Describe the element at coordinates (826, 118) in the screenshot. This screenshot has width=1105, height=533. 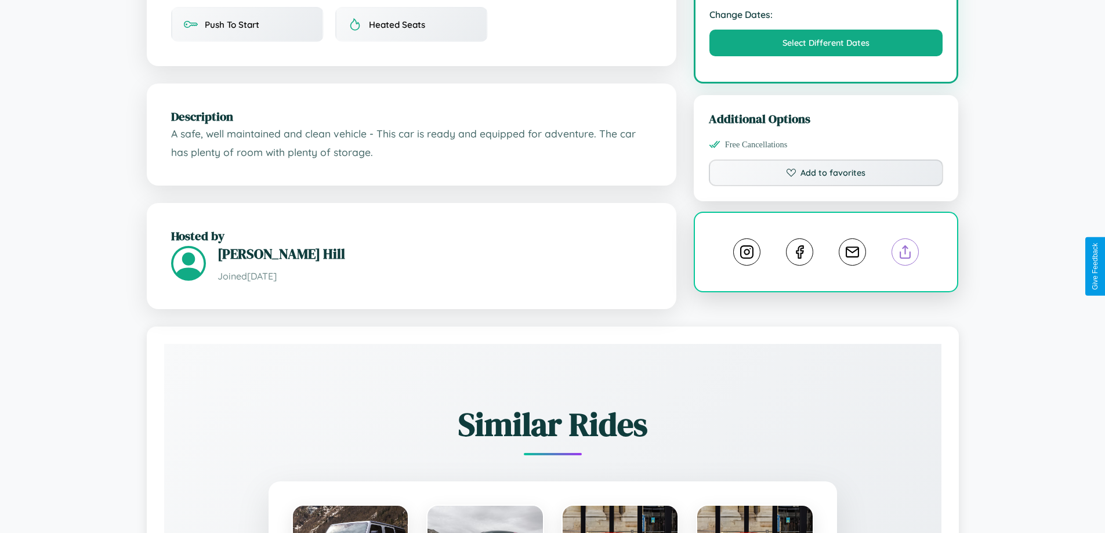
I see `h3: Additional Options` at that location.